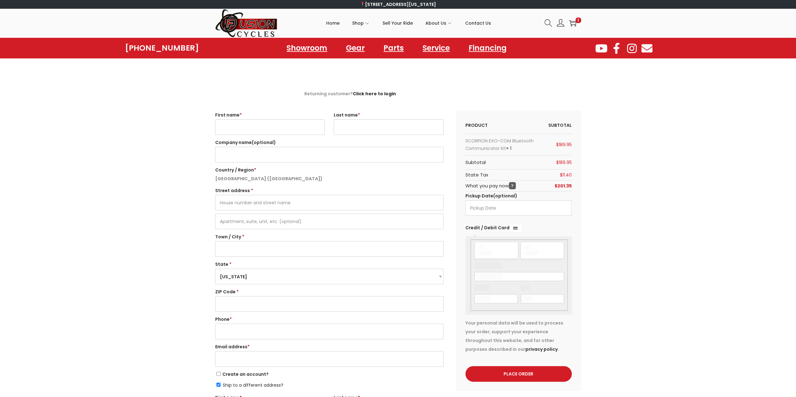 The width and height of the screenshot is (796, 397). What do you see at coordinates (329, 277) in the screenshot?
I see `span: Virginia` at bounding box center [329, 277].